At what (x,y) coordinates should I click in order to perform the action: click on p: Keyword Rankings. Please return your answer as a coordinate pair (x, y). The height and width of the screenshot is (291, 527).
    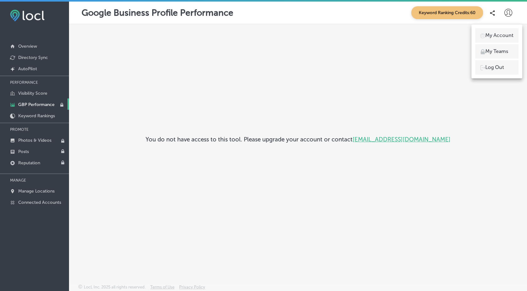
    Looking at the image, I should click on (36, 116).